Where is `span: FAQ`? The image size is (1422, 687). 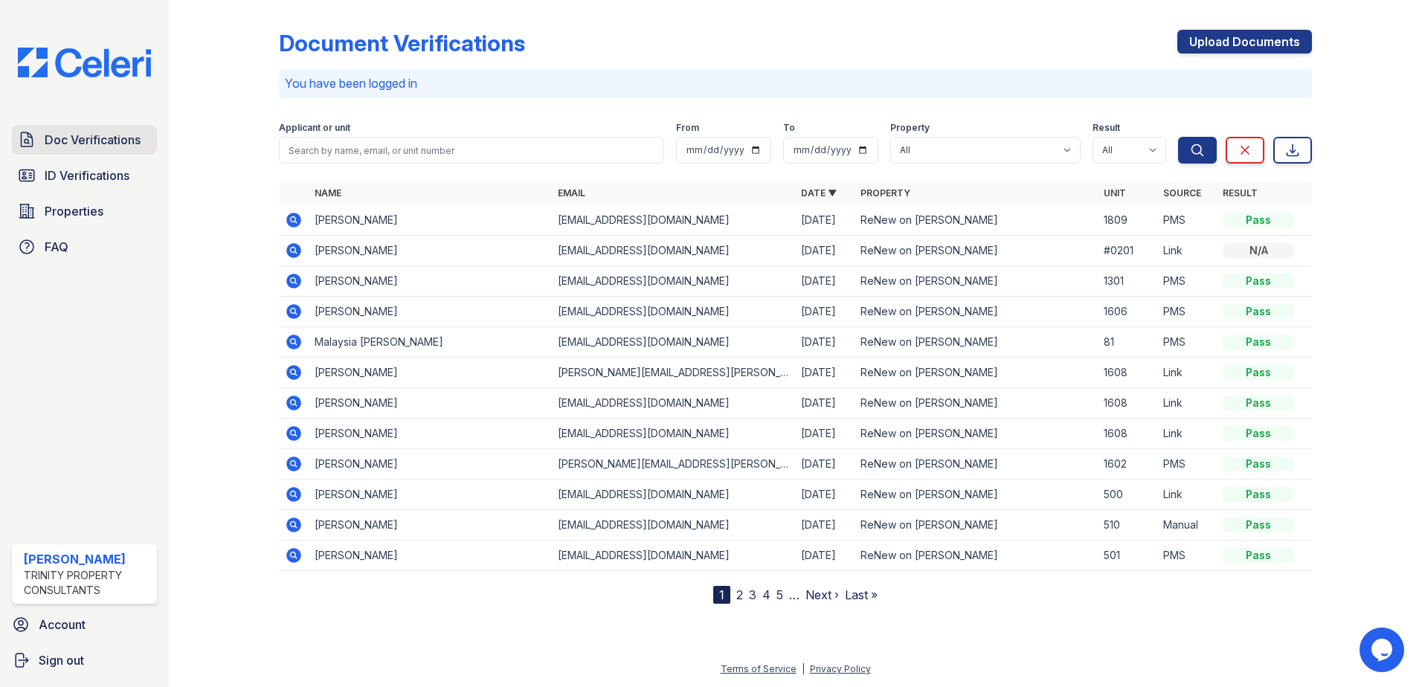
span: FAQ is located at coordinates (57, 247).